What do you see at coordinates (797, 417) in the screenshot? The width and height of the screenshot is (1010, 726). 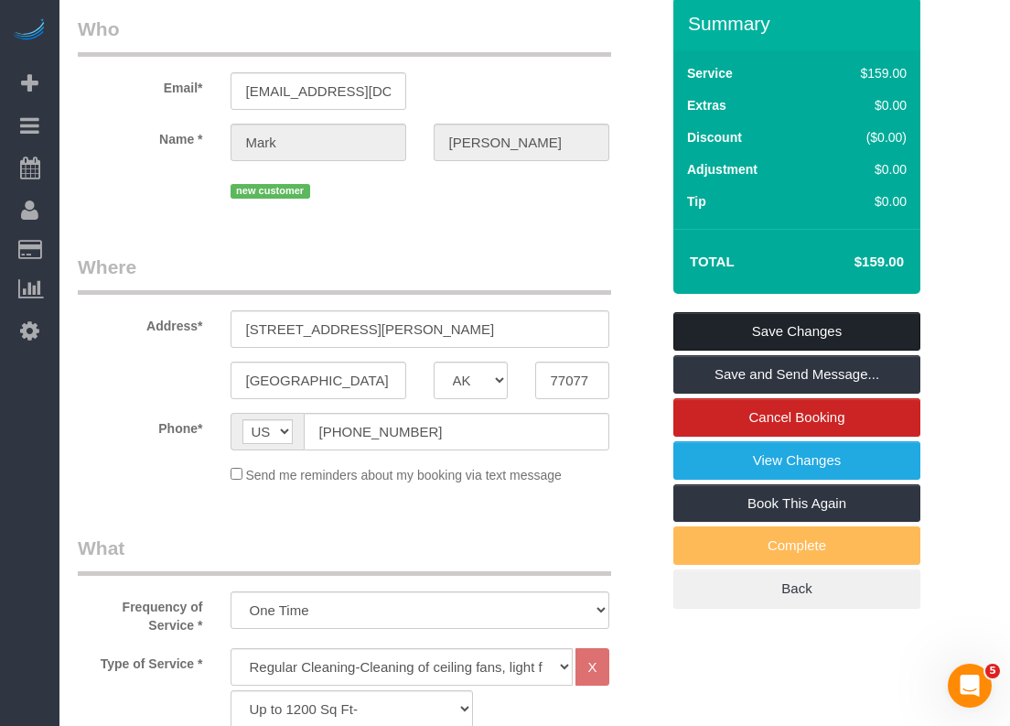 I see `a: Cancel Booking` at bounding box center [797, 417].